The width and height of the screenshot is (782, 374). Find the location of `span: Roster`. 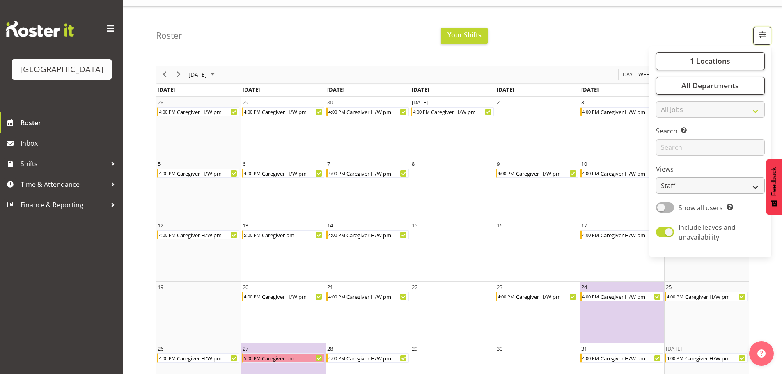

span: Roster is located at coordinates (70, 123).